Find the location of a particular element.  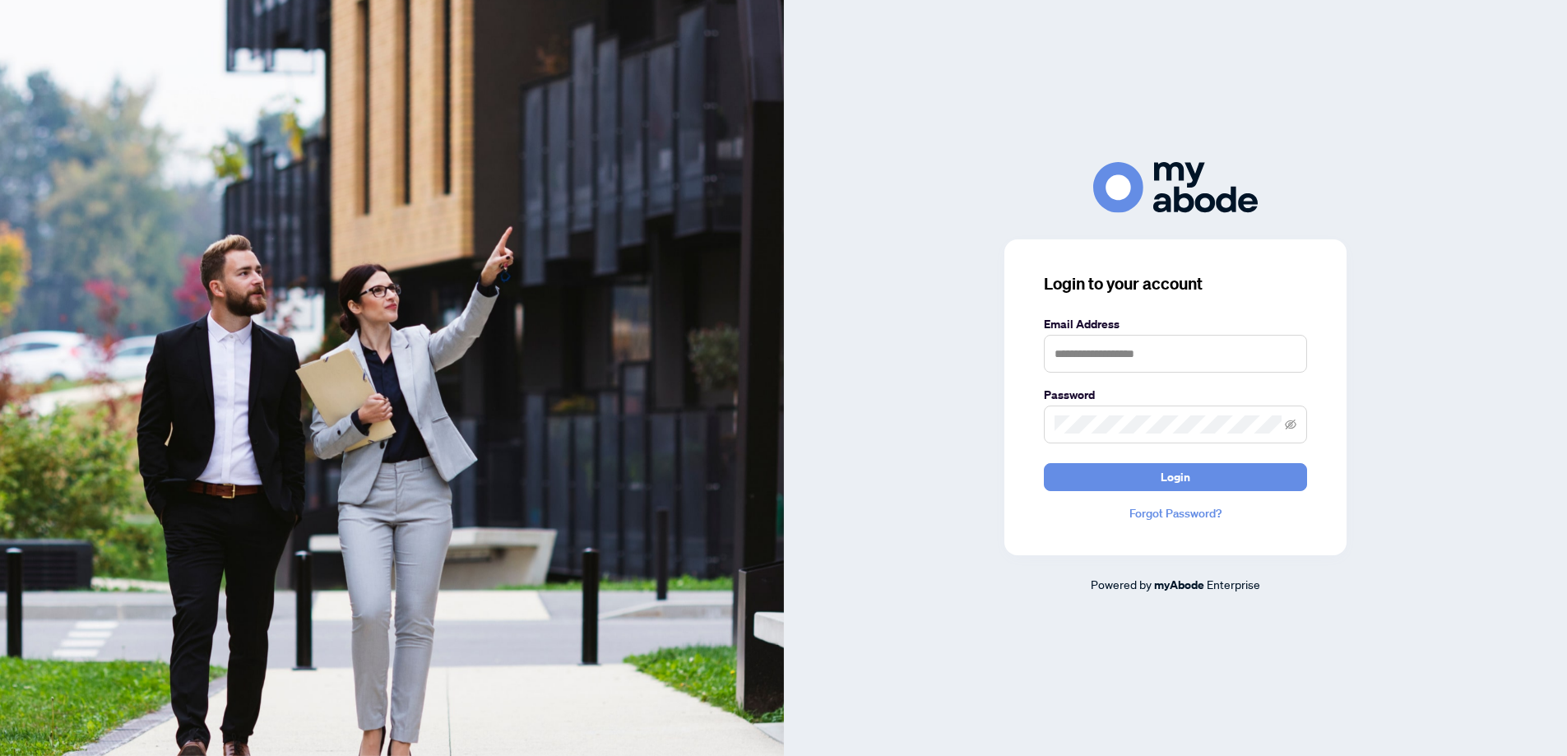

h3: Login to your account is located at coordinates (1175, 284).